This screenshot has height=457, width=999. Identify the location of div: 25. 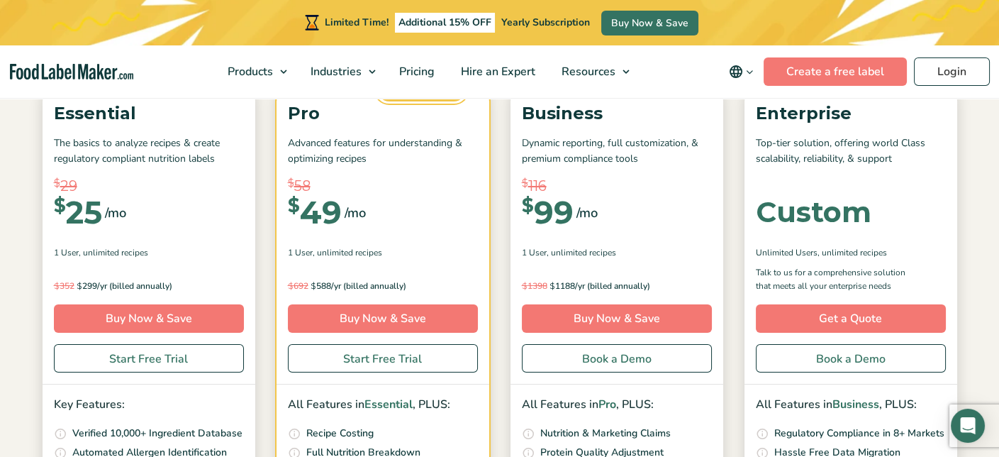
(78, 212).